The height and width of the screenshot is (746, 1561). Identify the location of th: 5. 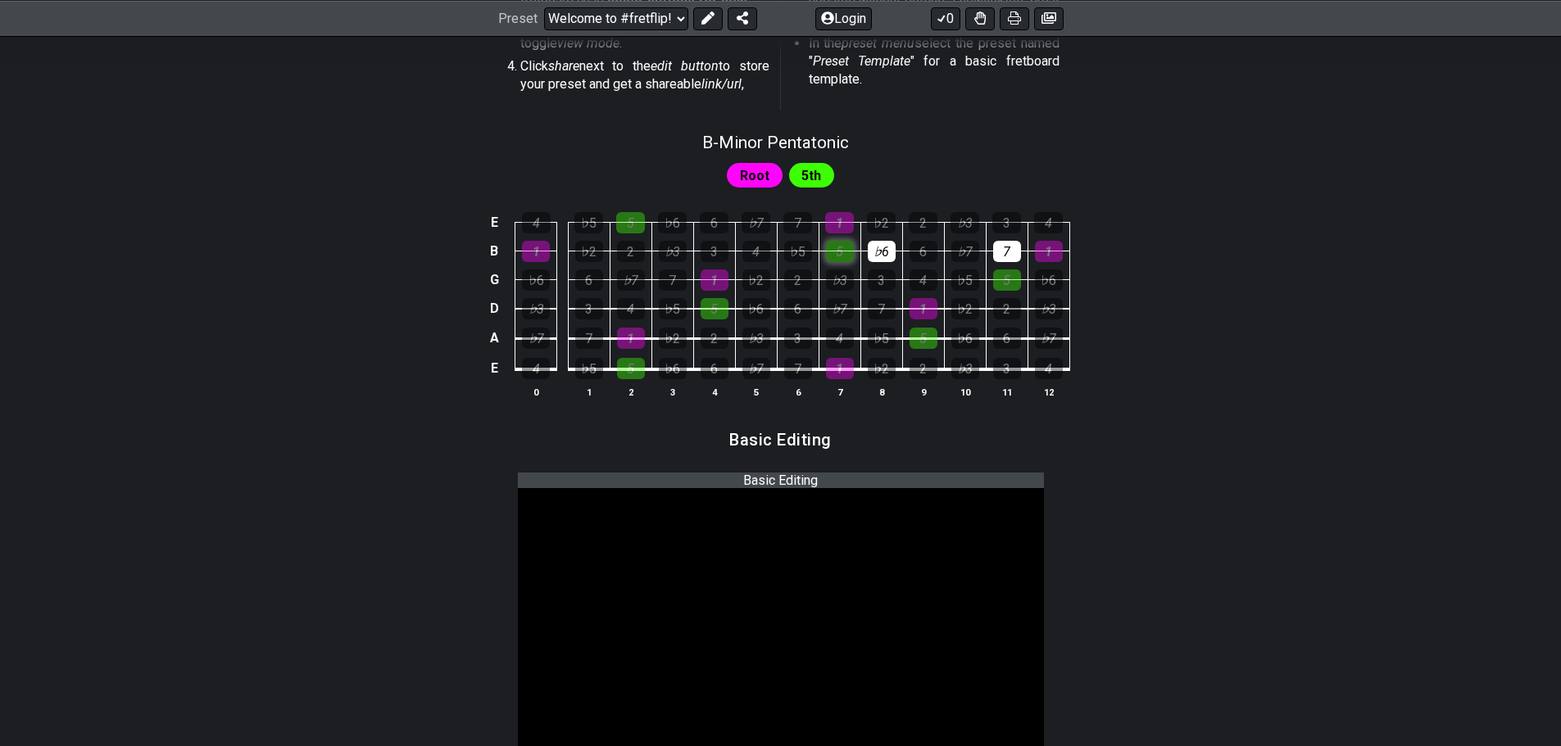
(755, 392).